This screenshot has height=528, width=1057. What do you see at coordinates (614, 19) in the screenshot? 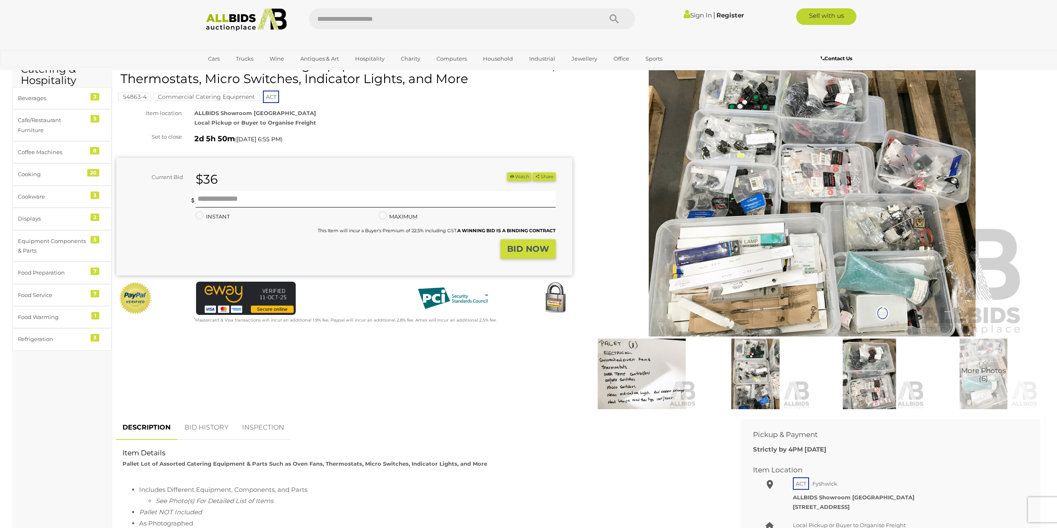
I see `button: Search` at bounding box center [614, 19].